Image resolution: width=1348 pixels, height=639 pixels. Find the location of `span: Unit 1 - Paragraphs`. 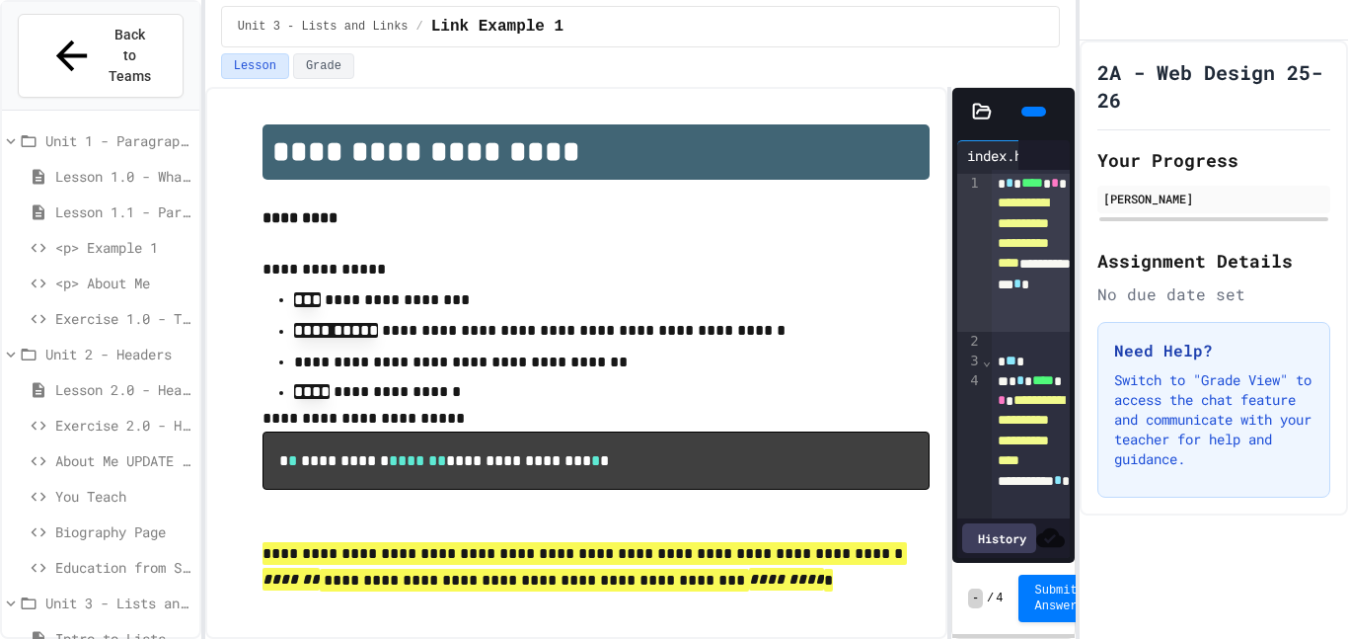

span: Unit 1 - Paragraphs is located at coordinates (118, 140).